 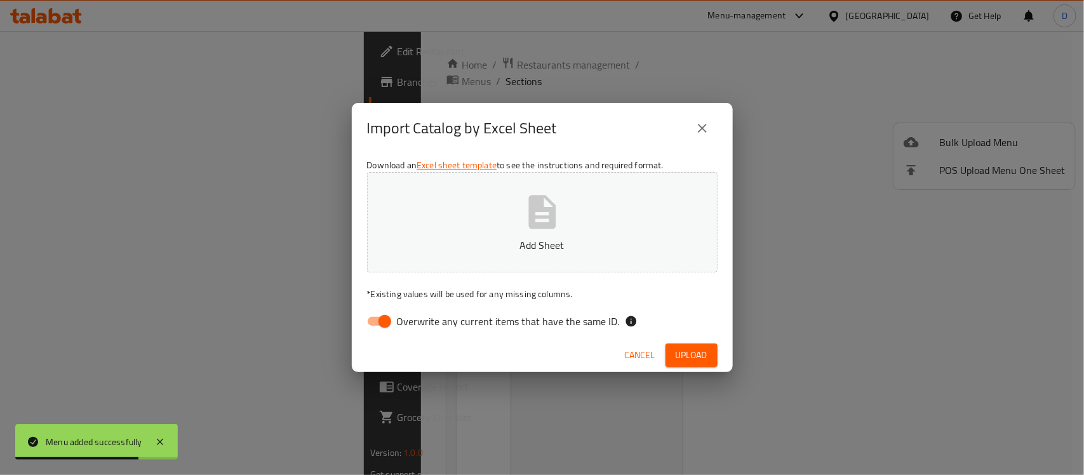 I want to click on span: Cancel, so click(x=640, y=355).